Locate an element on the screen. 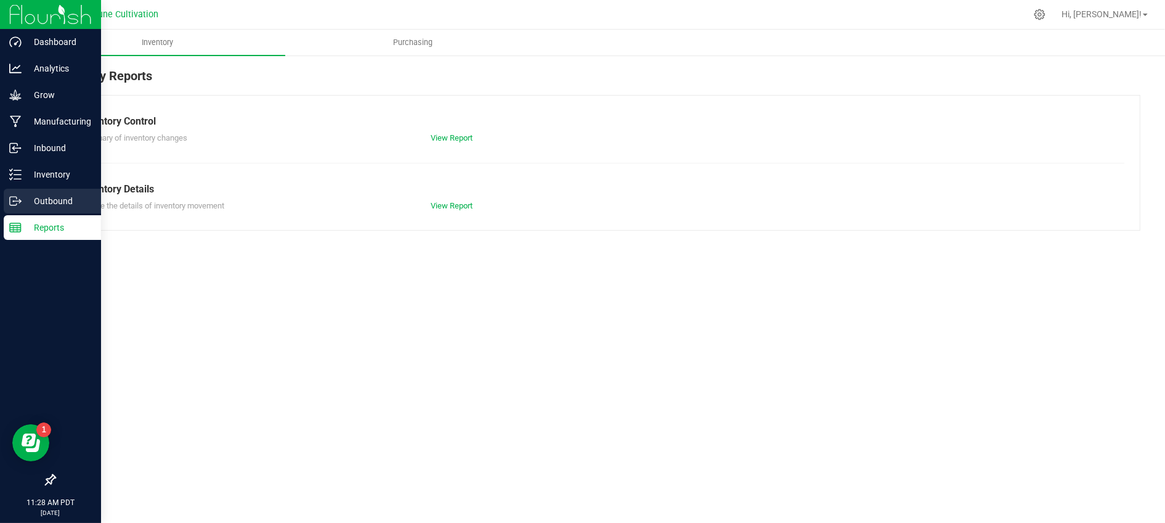 Image resolution: width=1165 pixels, height=523 pixels. p: 11:28 AM PDT is located at coordinates (51, 502).